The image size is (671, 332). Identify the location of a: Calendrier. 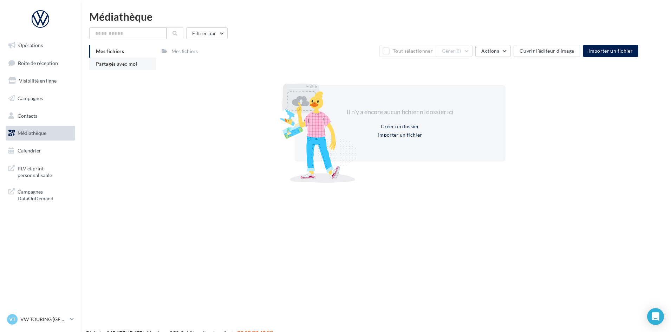
(40, 151).